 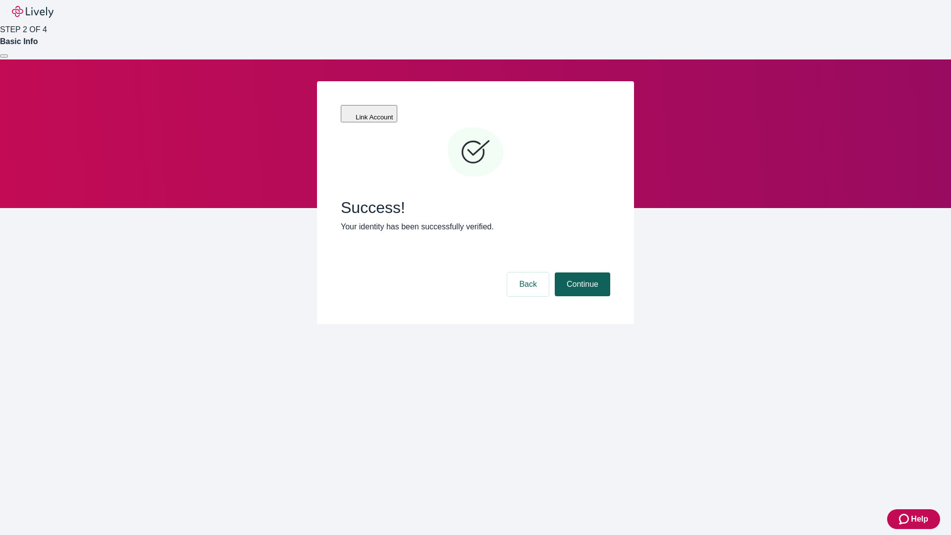 What do you see at coordinates (476, 208) in the screenshot?
I see `span: Success!` at bounding box center [476, 208].